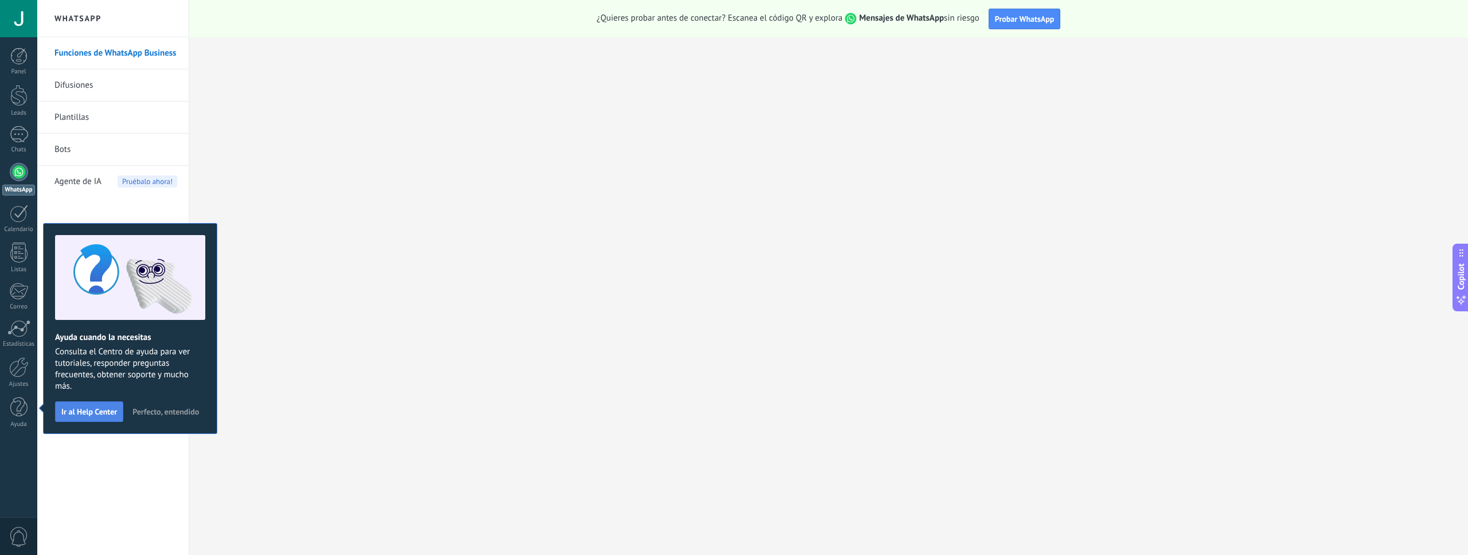  What do you see at coordinates (19, 72) in the screenshot?
I see `div: Panel` at bounding box center [19, 72].